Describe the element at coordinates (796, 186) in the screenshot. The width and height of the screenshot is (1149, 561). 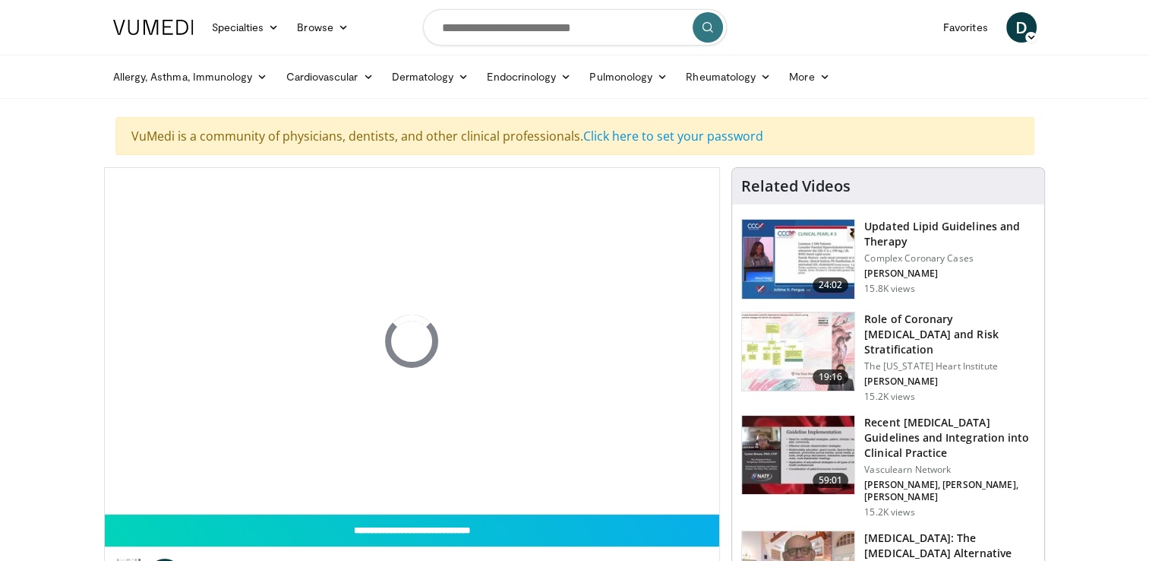
I see `h4: Related Videos` at that location.